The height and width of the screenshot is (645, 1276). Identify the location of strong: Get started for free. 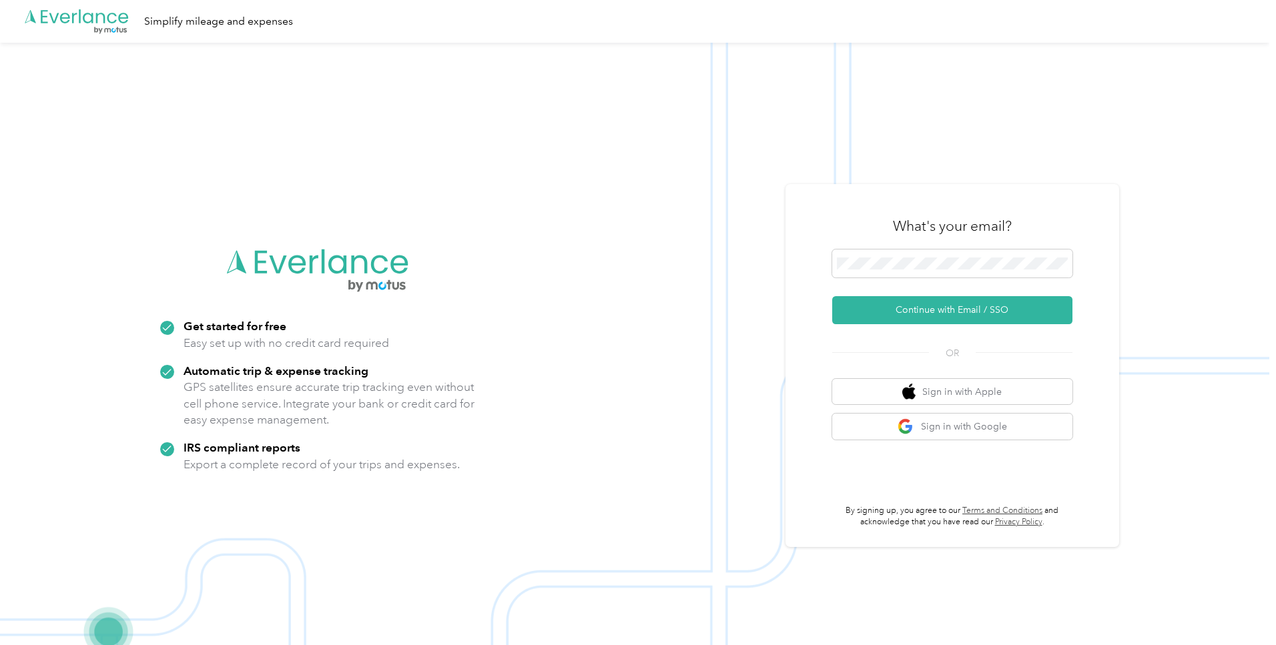
(235, 326).